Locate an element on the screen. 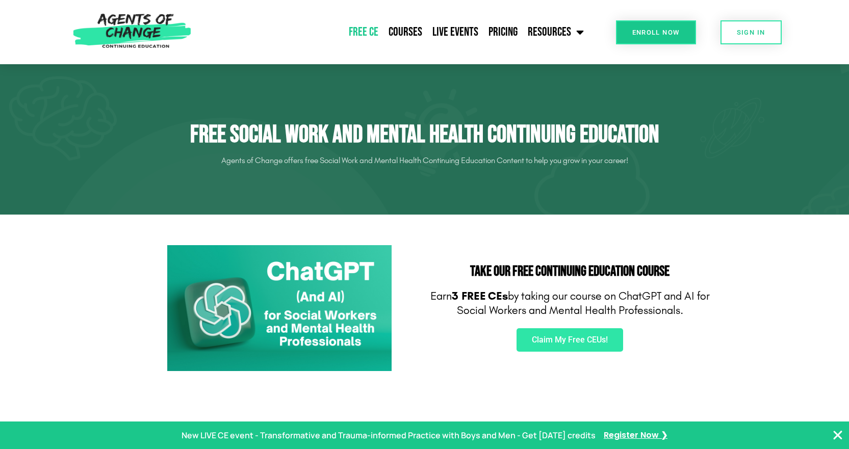  button: Close Banner is located at coordinates (838, 436).